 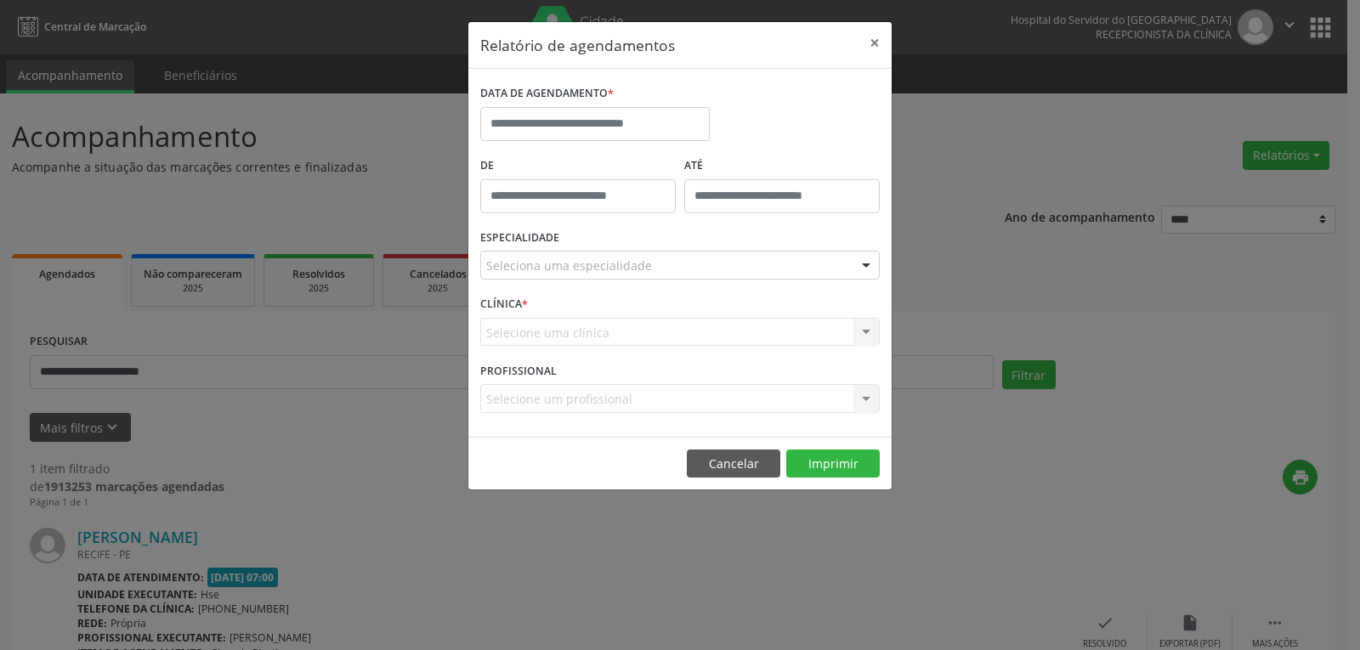 What do you see at coordinates (504, 304) in the screenshot?
I see `label: CLÍNICA` at bounding box center [504, 304].